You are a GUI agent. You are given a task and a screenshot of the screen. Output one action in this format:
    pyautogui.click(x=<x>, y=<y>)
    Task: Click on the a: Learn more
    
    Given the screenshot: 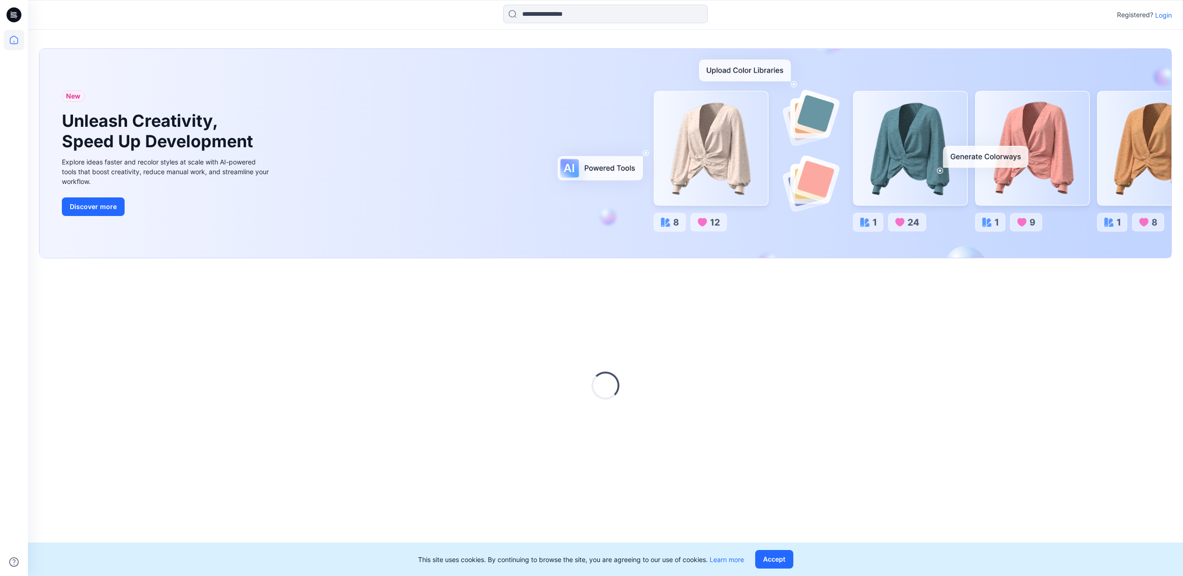 What is the action you would take?
    pyautogui.click(x=727, y=560)
    